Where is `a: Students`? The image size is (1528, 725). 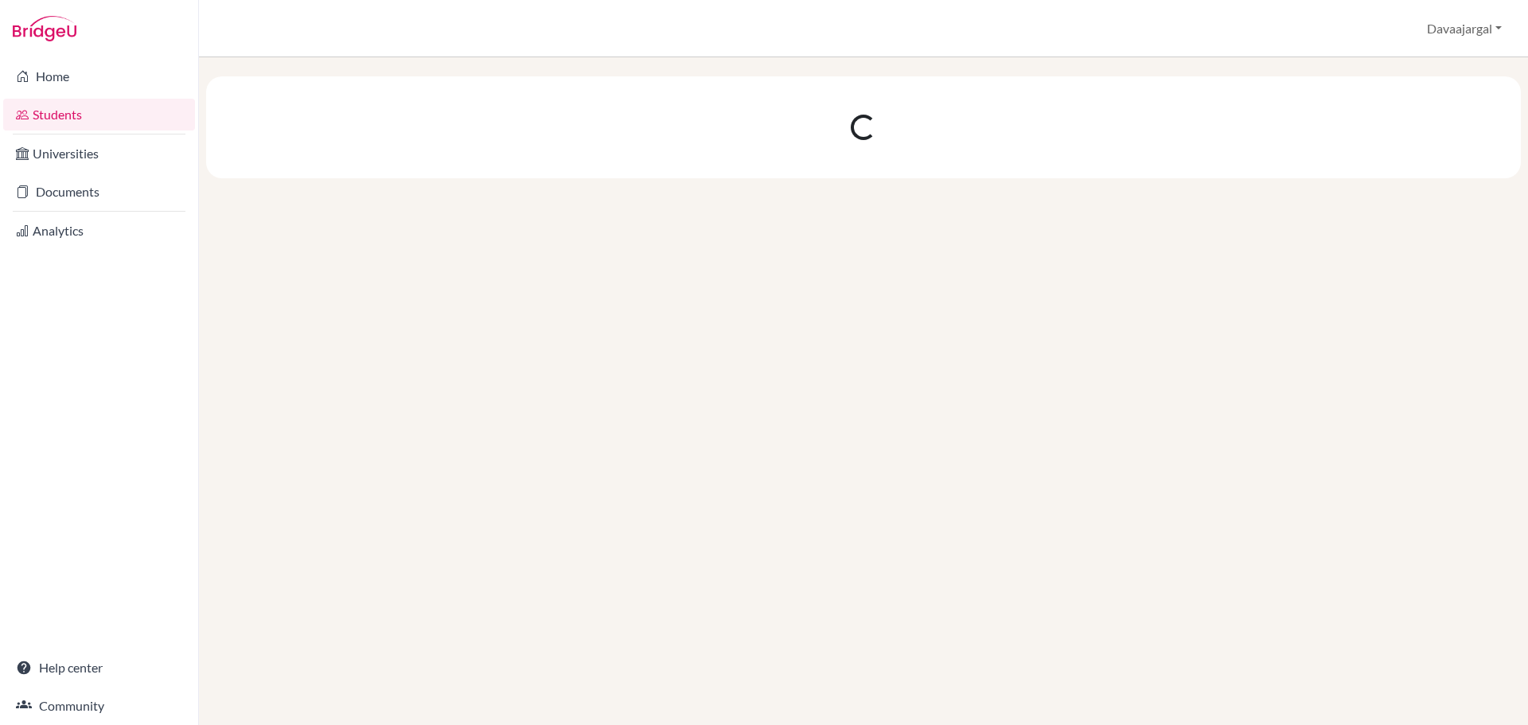
a: Students is located at coordinates (99, 115).